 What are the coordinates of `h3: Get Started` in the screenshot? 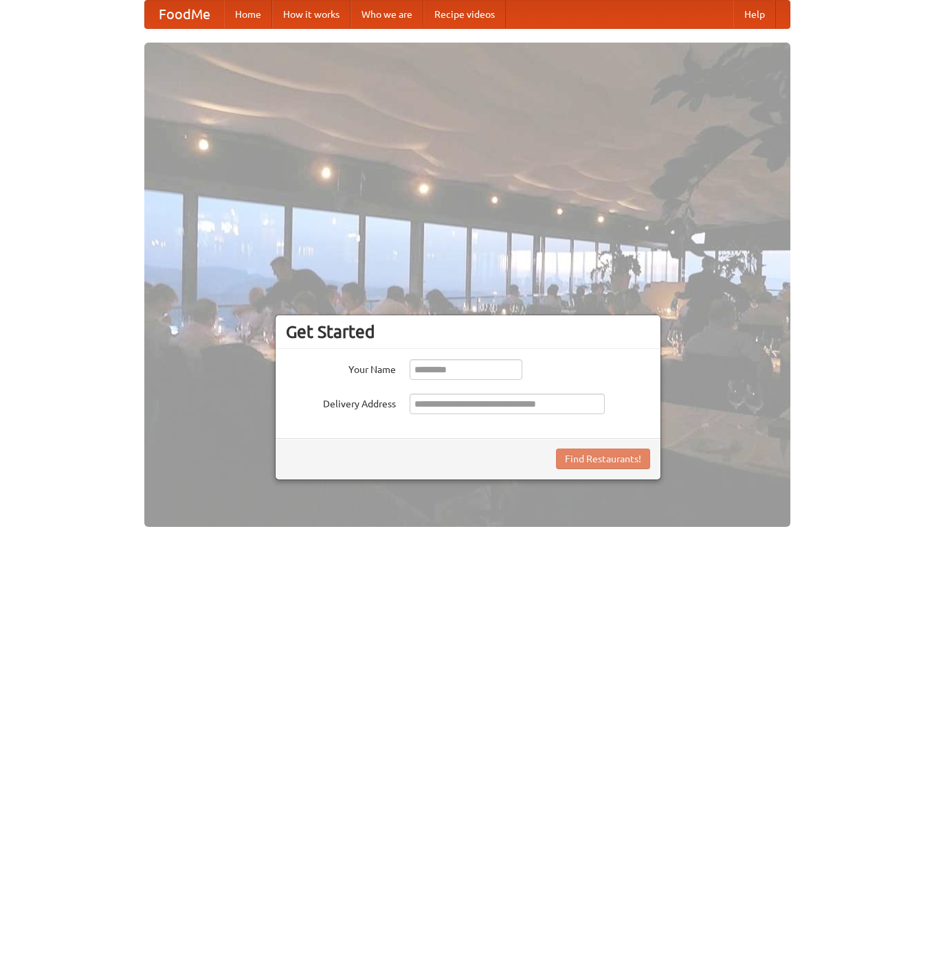 It's located at (468, 332).